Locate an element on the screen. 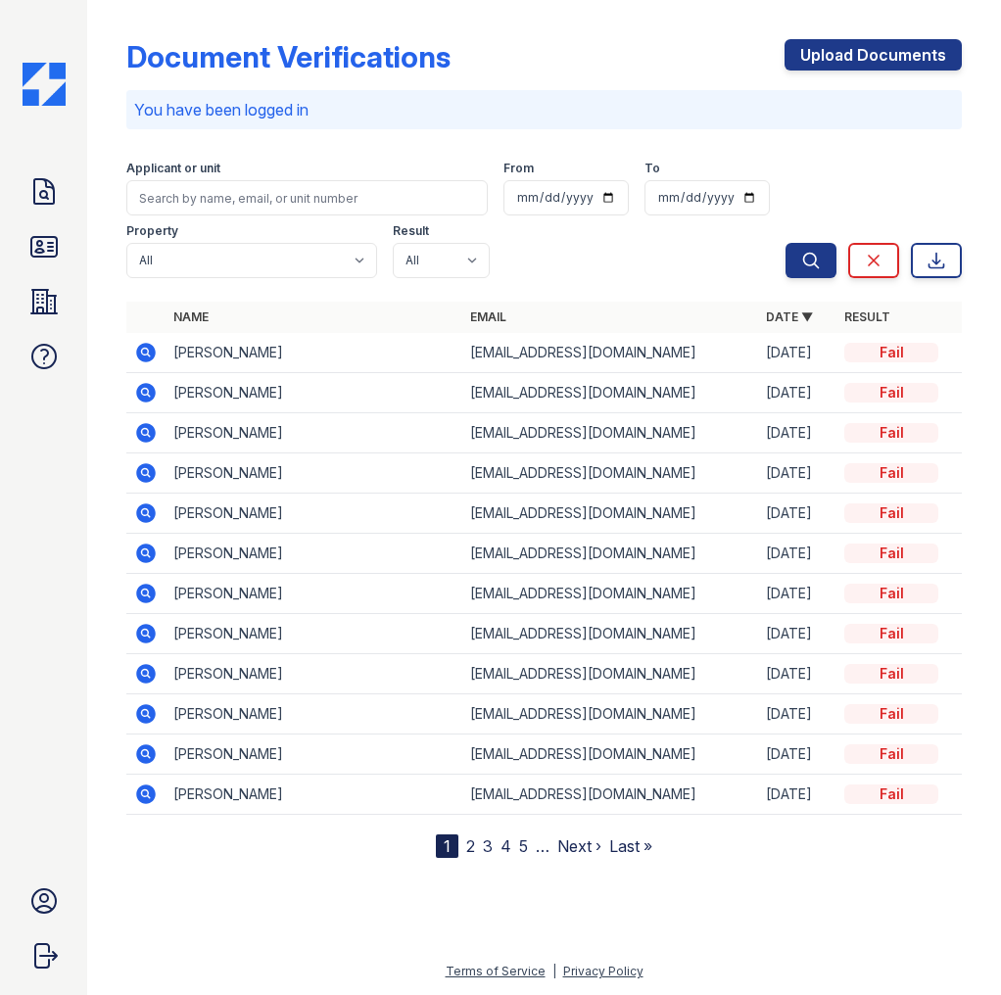 Image resolution: width=1001 pixels, height=995 pixels. label: Result is located at coordinates (410, 231).